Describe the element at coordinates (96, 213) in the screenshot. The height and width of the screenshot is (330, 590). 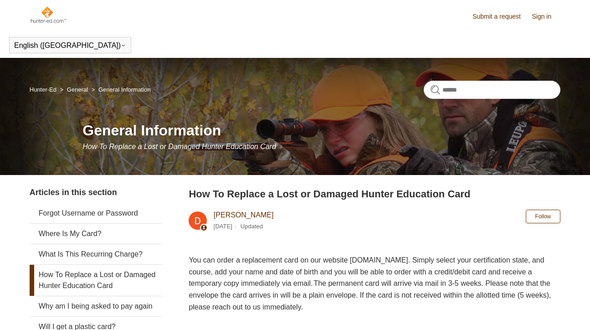
I see `a: Forgot Username or Password` at that location.